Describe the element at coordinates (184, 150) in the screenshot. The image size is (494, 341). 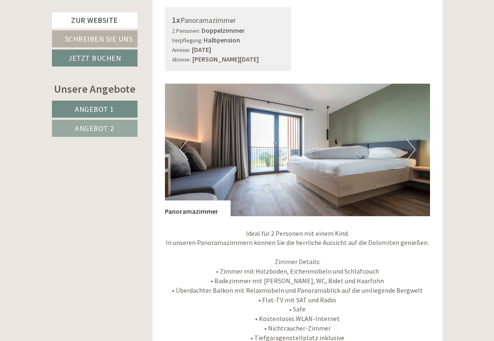
I see `button: Previous` at that location.